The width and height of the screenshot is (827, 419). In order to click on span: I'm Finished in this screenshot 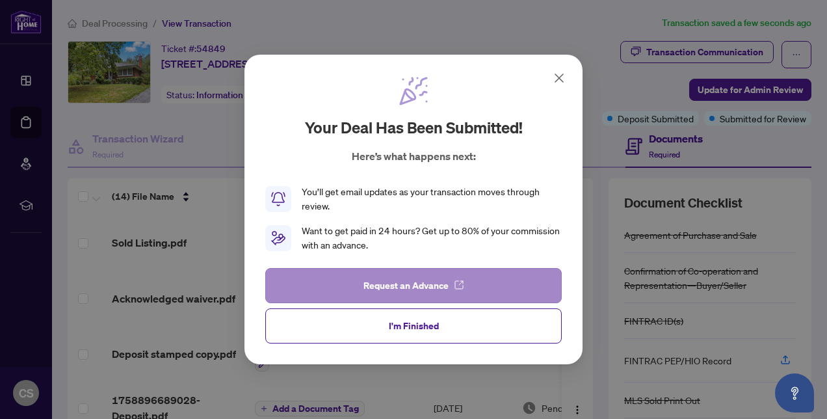, I will do `click(414, 326)`.